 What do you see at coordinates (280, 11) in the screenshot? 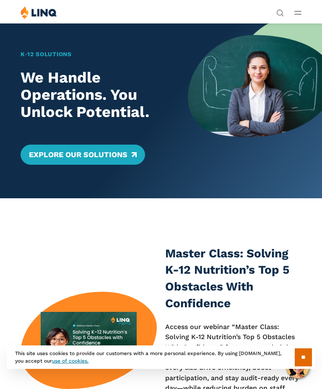
I see `nav: Utility Navigation` at bounding box center [280, 11].